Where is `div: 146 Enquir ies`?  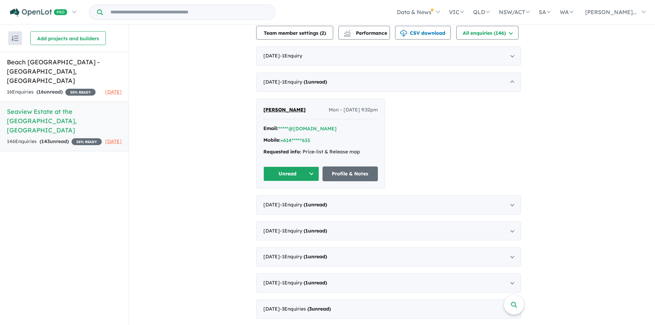
div: 146 Enquir ies is located at coordinates (54, 142).